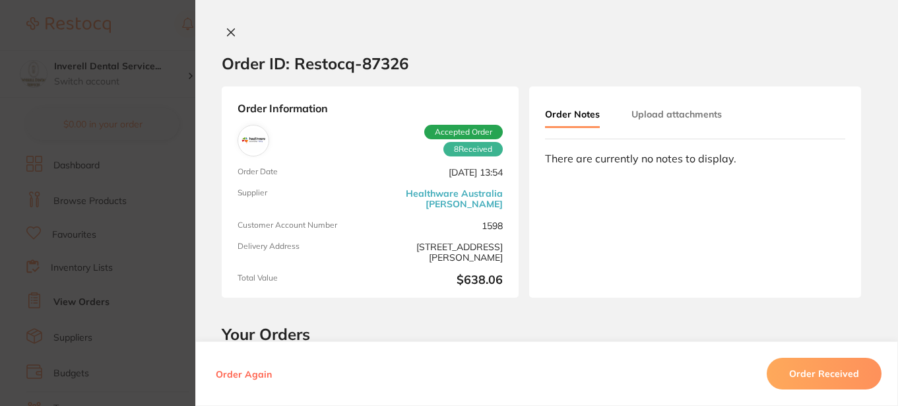  I want to click on span: Received, so click(473, 149).